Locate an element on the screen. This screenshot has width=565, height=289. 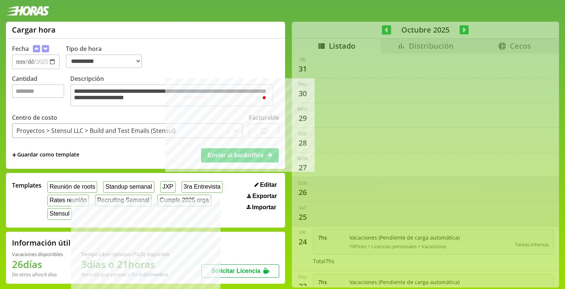
div: Proyectos > Stensul LLC > Build and Test Emails (Stensul) is located at coordinates (96, 130).